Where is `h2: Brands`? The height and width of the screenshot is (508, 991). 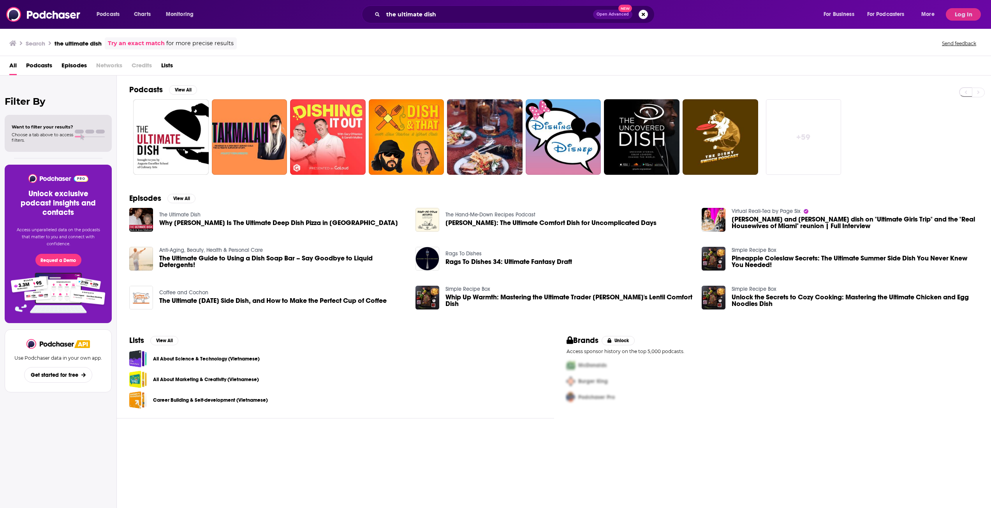
h2: Brands is located at coordinates (583, 340).